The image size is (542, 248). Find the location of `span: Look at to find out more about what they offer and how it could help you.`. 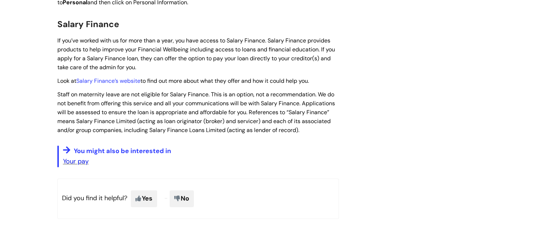

span: Look at to find out more about what they offer and how it could help you. is located at coordinates (183, 80).